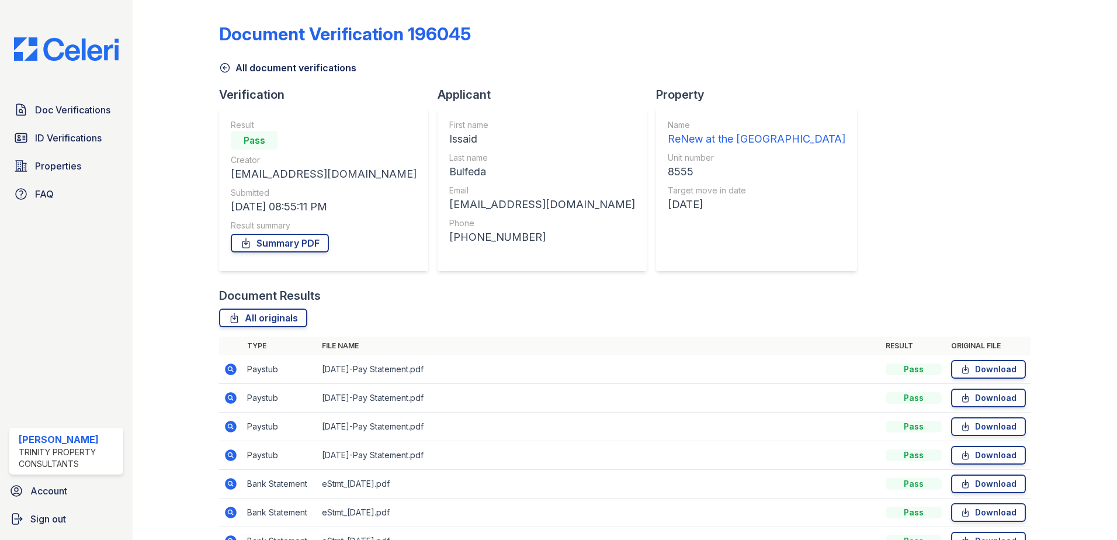  What do you see at coordinates (270, 296) in the screenshot?
I see `div: Document Results` at bounding box center [270, 296].